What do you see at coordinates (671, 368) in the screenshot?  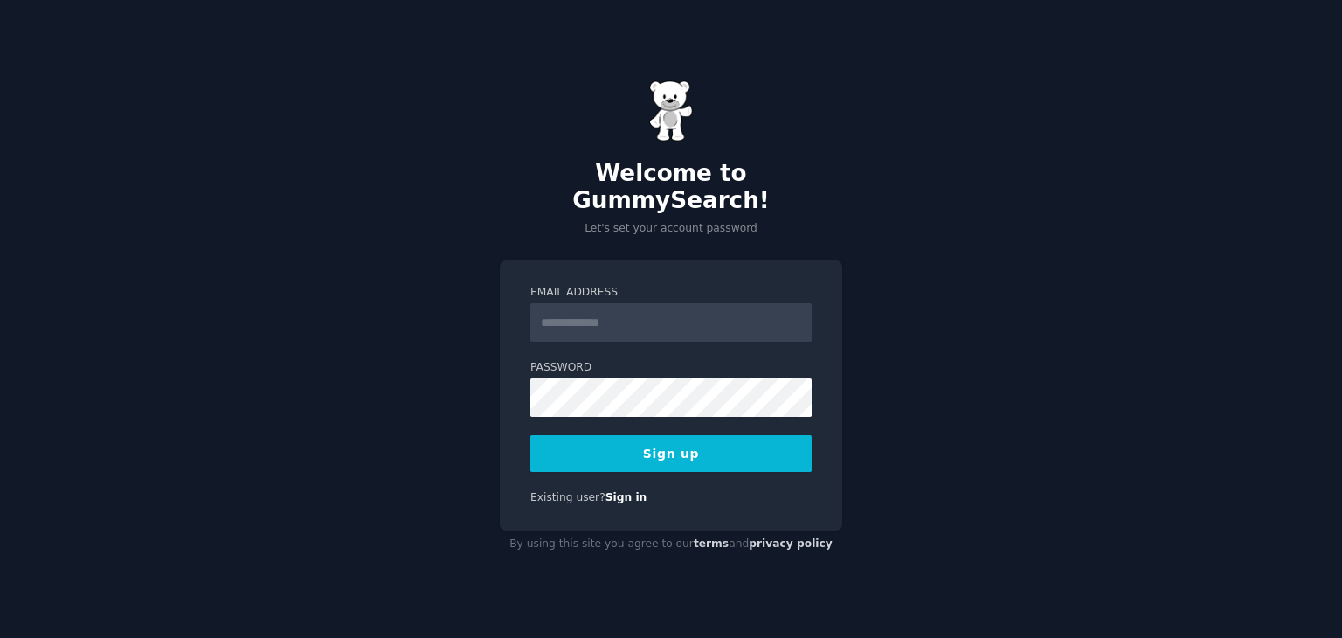 I see `label: Password` at bounding box center [671, 368].